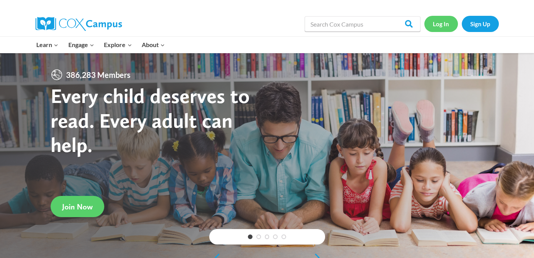 This screenshot has width=534, height=258. What do you see at coordinates (77, 207) in the screenshot?
I see `a: Join Now` at bounding box center [77, 207].